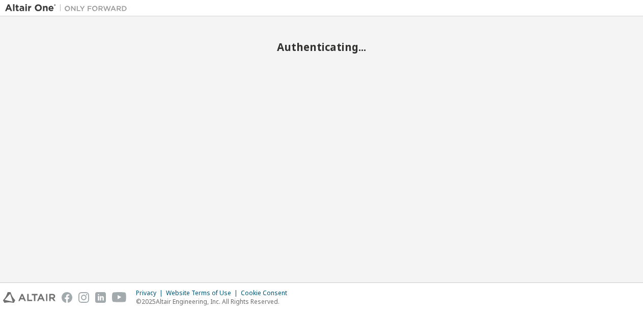  I want to click on img: Altair One, so click(69, 8).